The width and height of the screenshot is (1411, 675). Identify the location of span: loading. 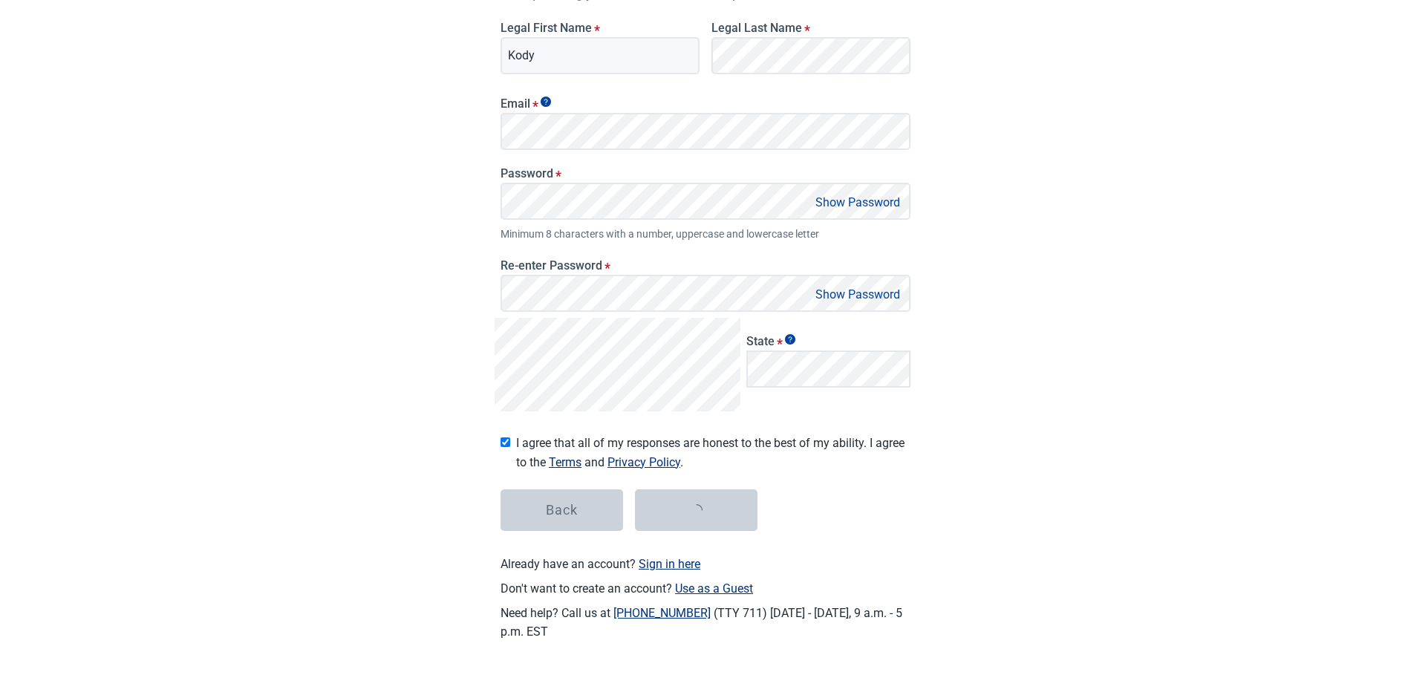
(697, 510).